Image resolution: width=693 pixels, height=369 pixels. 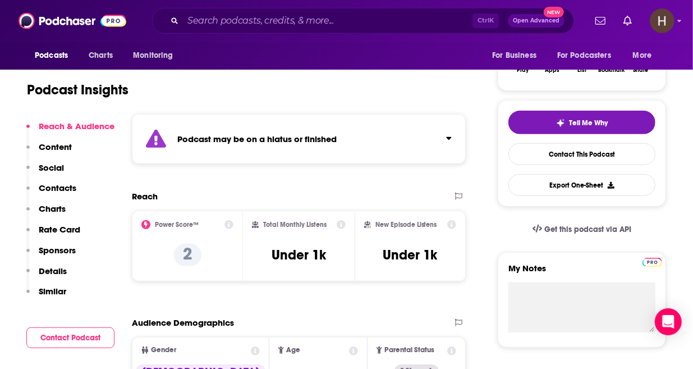 What do you see at coordinates (51, 167) in the screenshot?
I see `p: Social` at bounding box center [51, 167].